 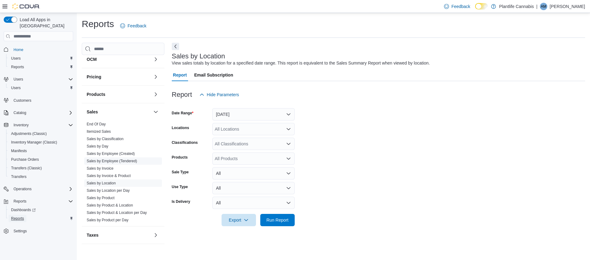 I want to click on span: Sales by Location per Day, so click(x=108, y=191).